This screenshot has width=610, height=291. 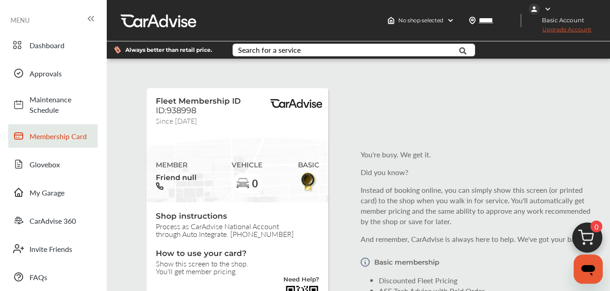 I want to click on a: Dashboard, so click(x=53, y=45).